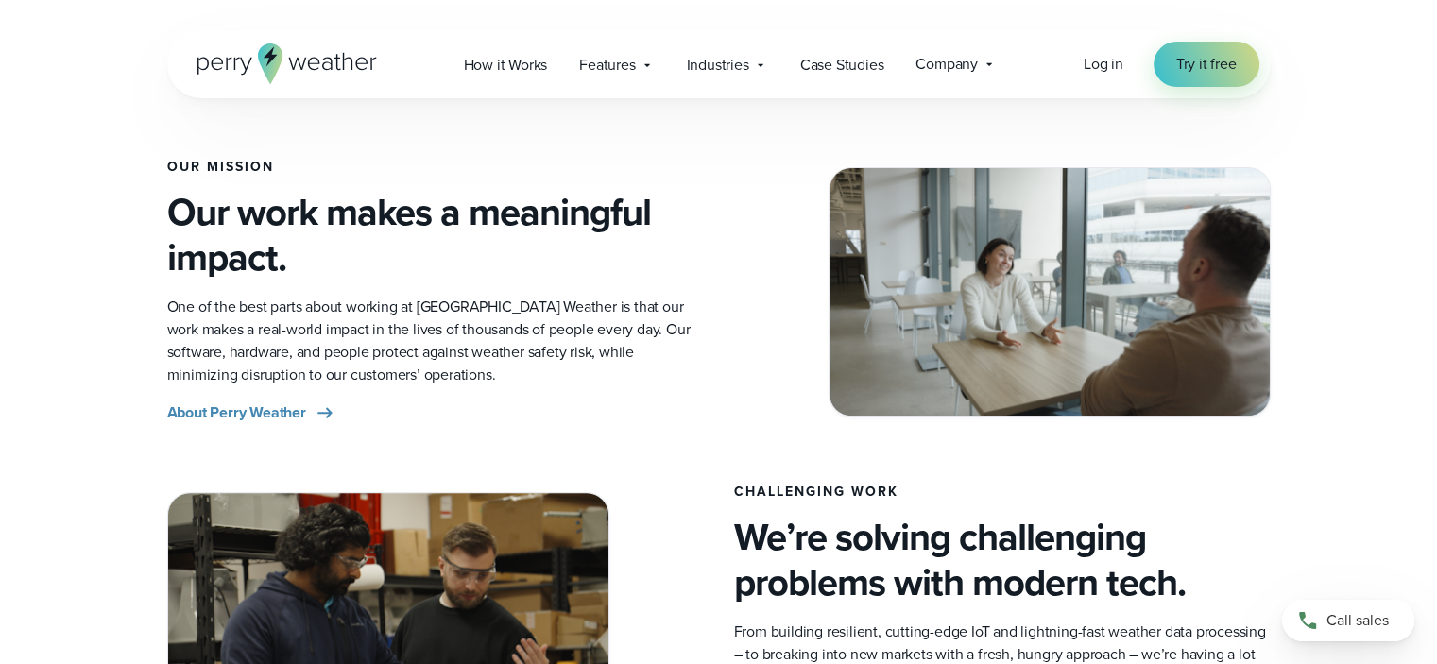 The width and height of the screenshot is (1437, 664). I want to click on a: Try it free, so click(1206, 64).